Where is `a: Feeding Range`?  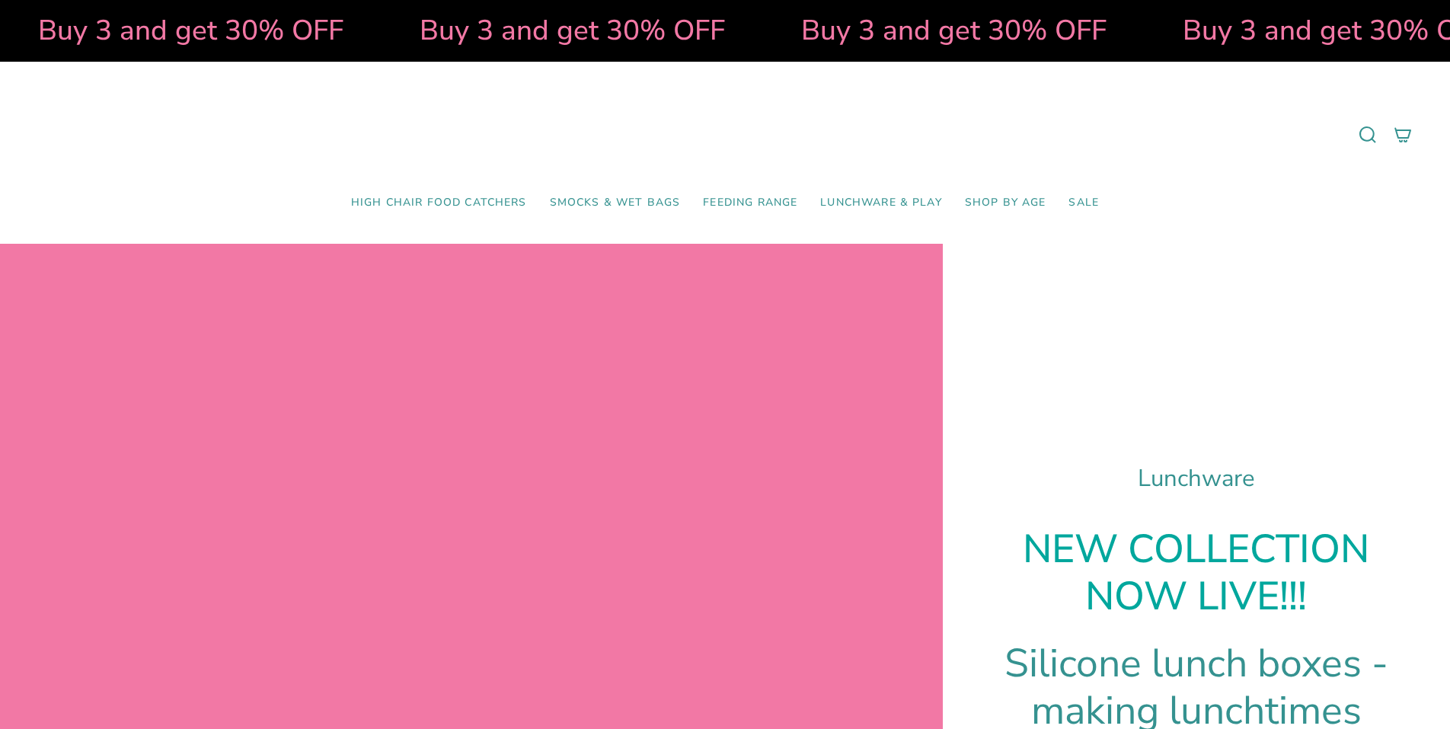
a: Feeding Range is located at coordinates (750, 203).